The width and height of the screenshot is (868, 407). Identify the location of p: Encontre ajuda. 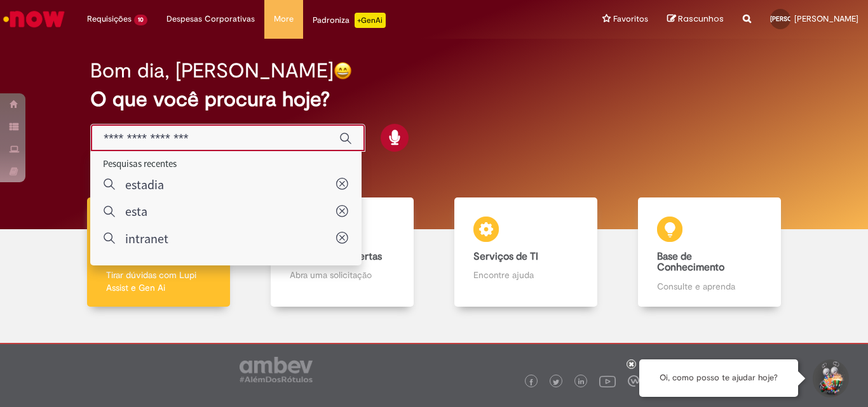
(526, 275).